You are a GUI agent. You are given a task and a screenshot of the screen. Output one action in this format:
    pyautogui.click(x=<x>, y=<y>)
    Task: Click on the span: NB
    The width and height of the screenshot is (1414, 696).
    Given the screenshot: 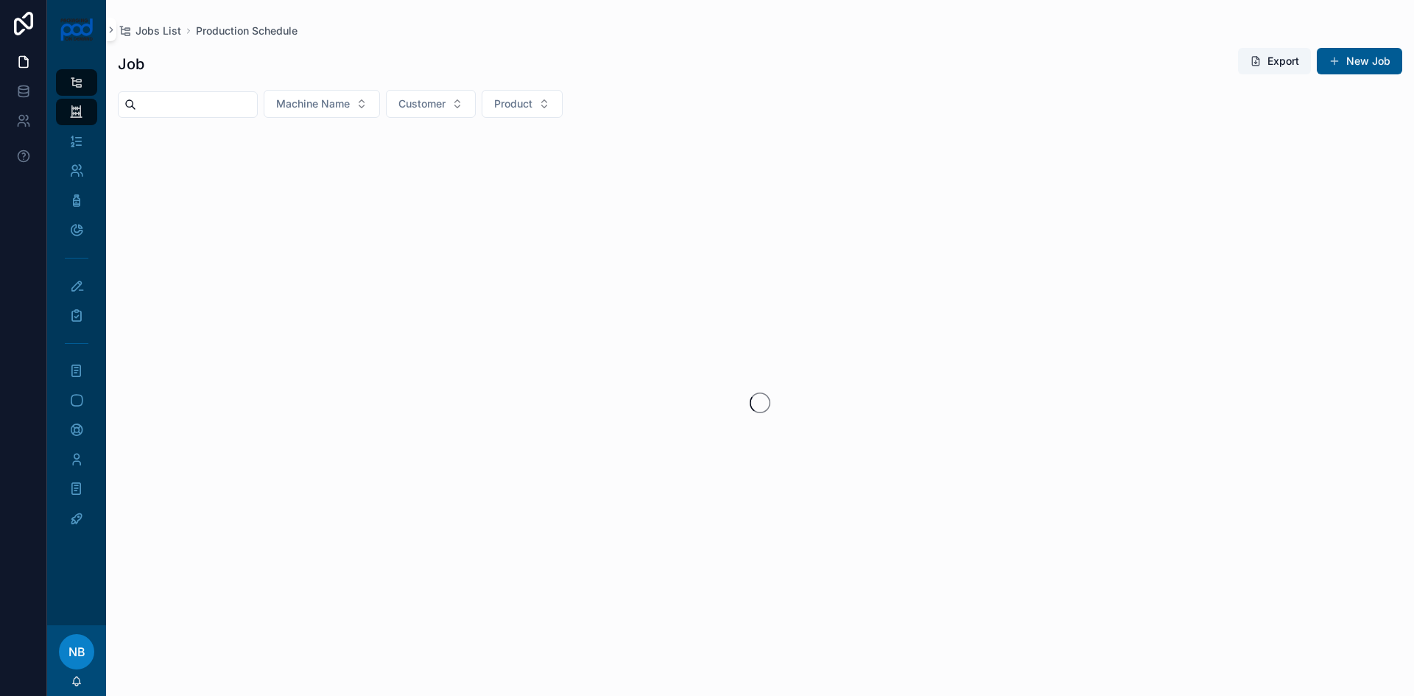 What is the action you would take?
    pyautogui.click(x=77, y=652)
    